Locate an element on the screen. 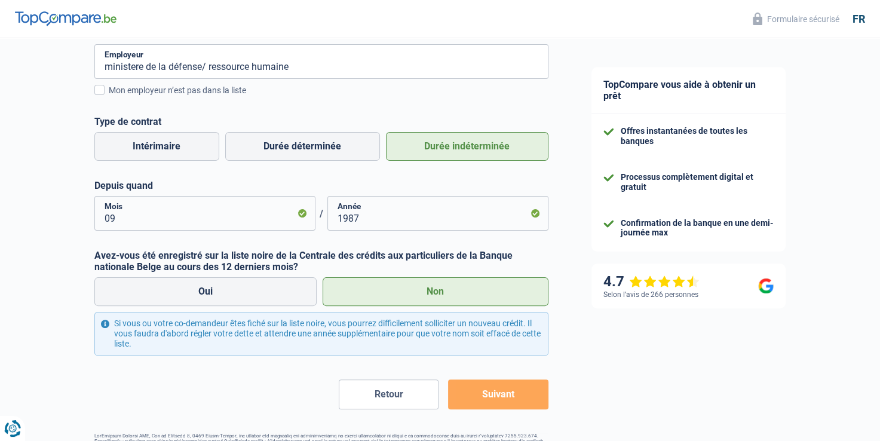  div: Mon employeur n’est pas dans la liste is located at coordinates (329, 90).